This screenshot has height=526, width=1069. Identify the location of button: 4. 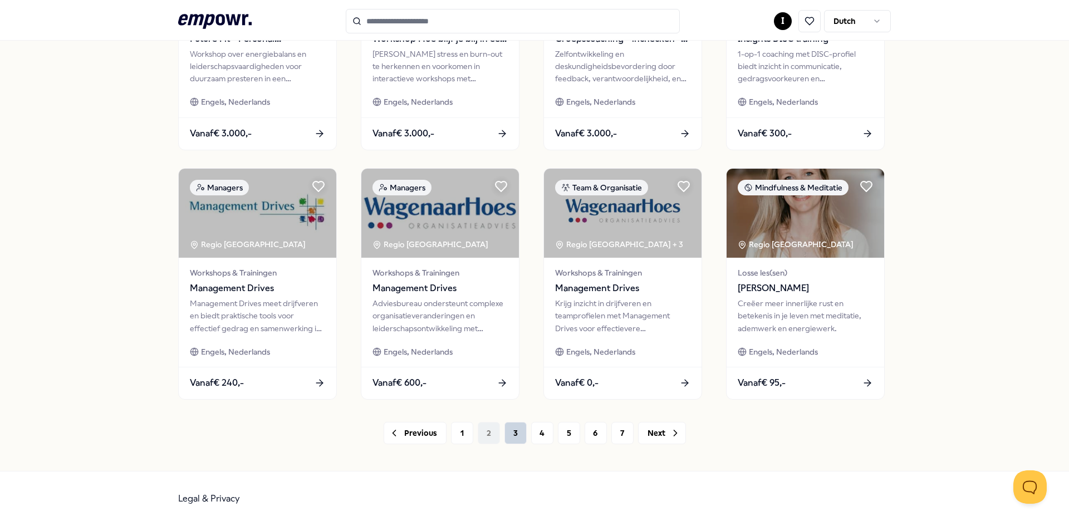
(542, 433).